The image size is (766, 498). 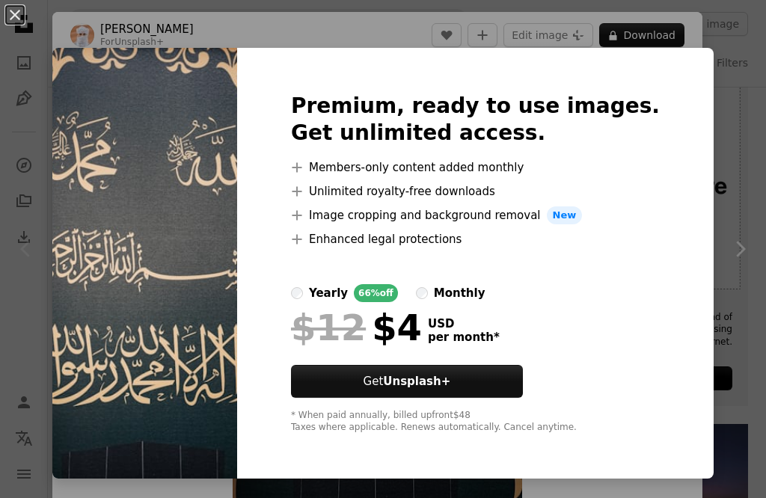 I want to click on div: * When paid annually, billed upfront $48 Taxes where applicable. Renews automatically. Cancel any..., so click(x=475, y=422).